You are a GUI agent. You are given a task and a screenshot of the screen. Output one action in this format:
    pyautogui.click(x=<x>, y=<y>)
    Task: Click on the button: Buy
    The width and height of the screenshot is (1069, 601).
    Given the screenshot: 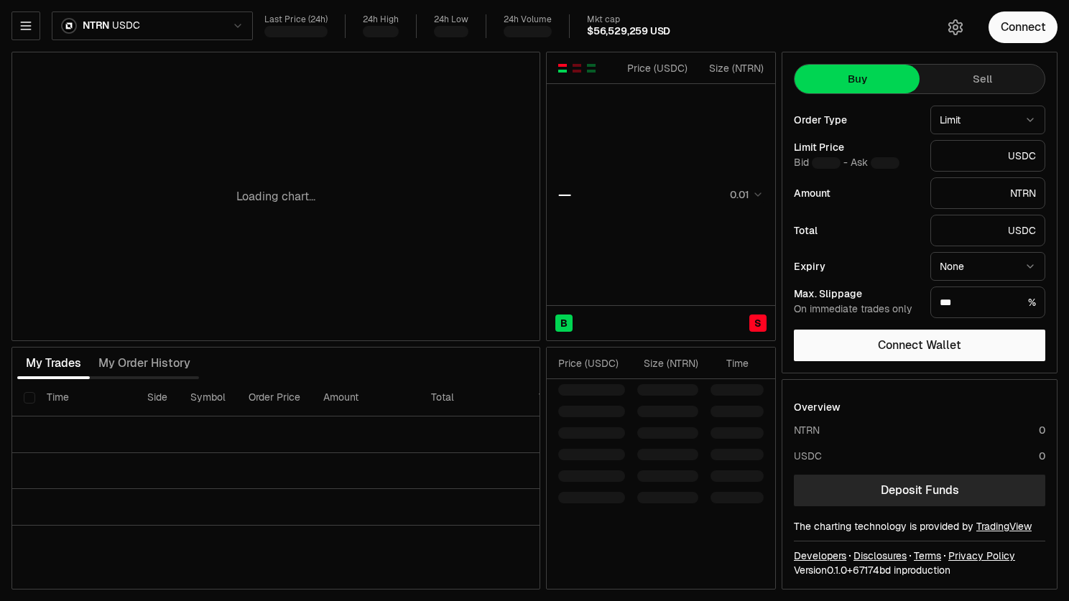 What is the action you would take?
    pyautogui.click(x=857, y=79)
    